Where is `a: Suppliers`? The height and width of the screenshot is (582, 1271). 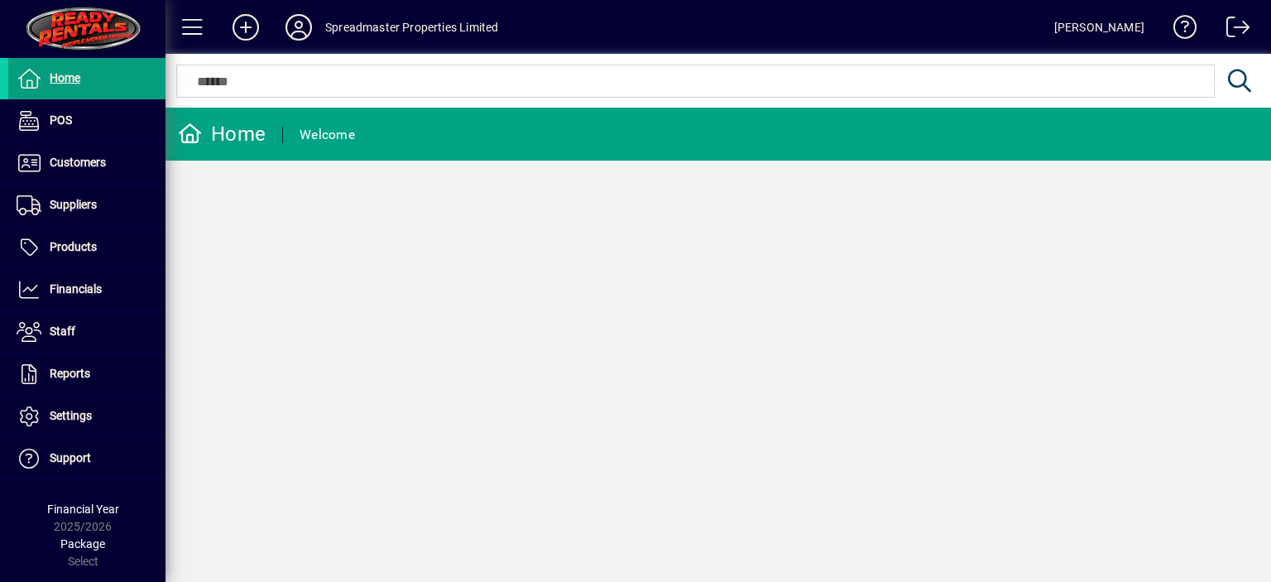
a: Suppliers is located at coordinates (87, 205).